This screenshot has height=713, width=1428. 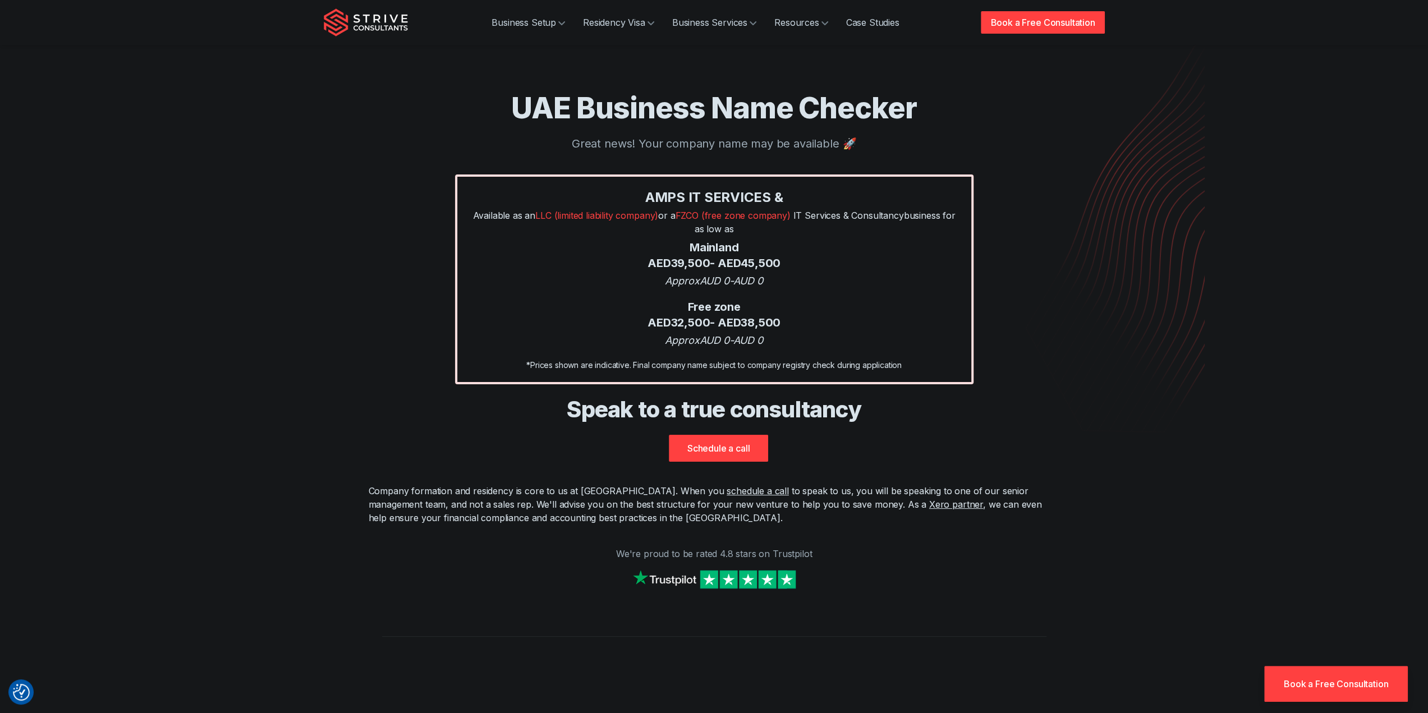 What do you see at coordinates (714, 410) in the screenshot?
I see `h4: Speak to a true consultancy` at bounding box center [714, 410].